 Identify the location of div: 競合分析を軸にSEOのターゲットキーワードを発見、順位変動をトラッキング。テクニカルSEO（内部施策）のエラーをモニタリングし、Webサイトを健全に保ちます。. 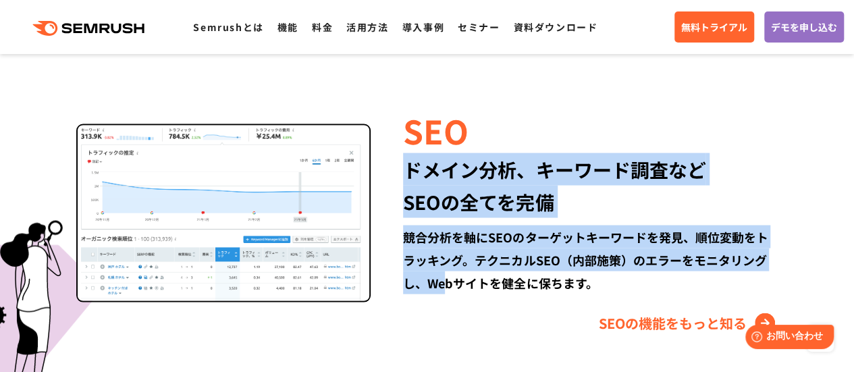
(590, 259).